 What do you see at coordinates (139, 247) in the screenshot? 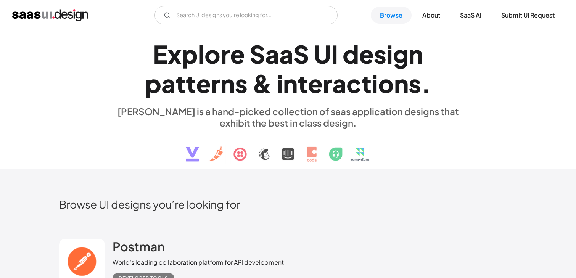
I see `h2: Postman` at bounding box center [139, 247].